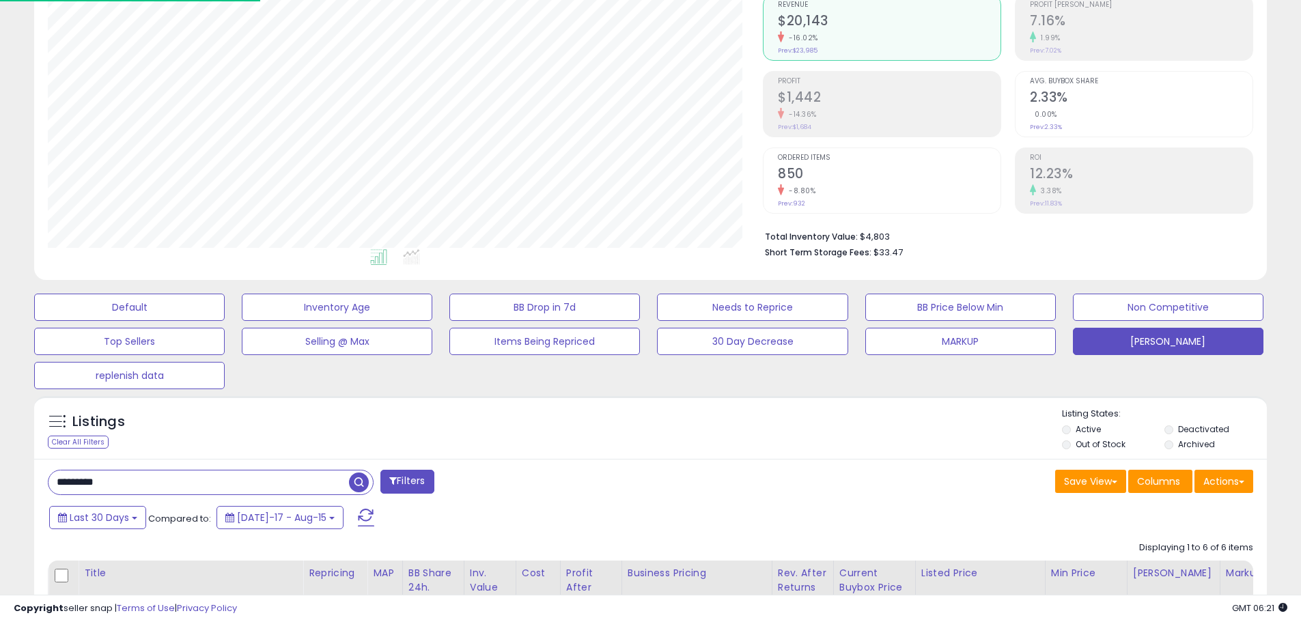  Describe the element at coordinates (99, 518) in the screenshot. I see `span: Last 30 Days` at that location.